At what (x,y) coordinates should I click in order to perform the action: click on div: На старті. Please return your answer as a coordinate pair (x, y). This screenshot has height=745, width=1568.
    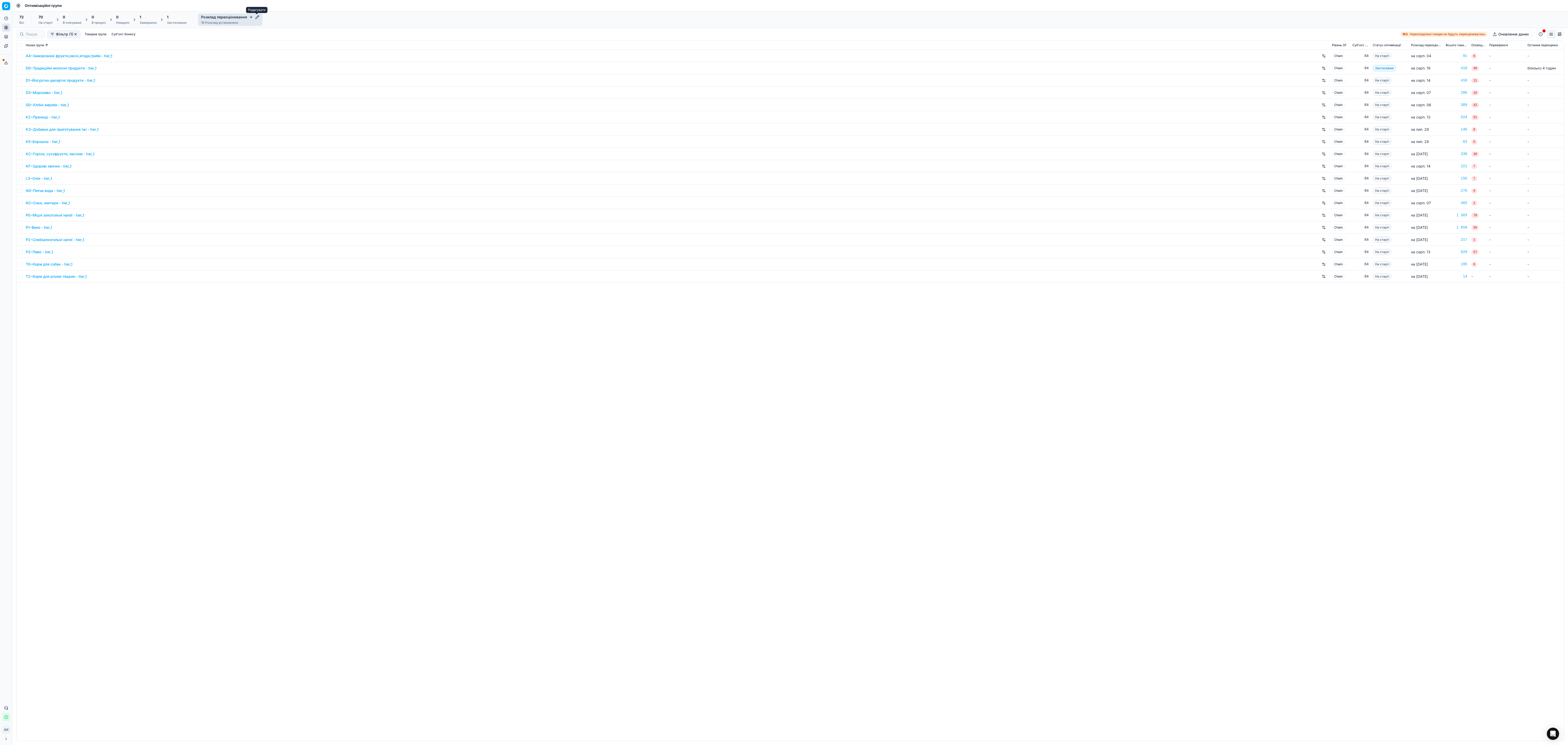
    Looking at the image, I should click on (45, 23).